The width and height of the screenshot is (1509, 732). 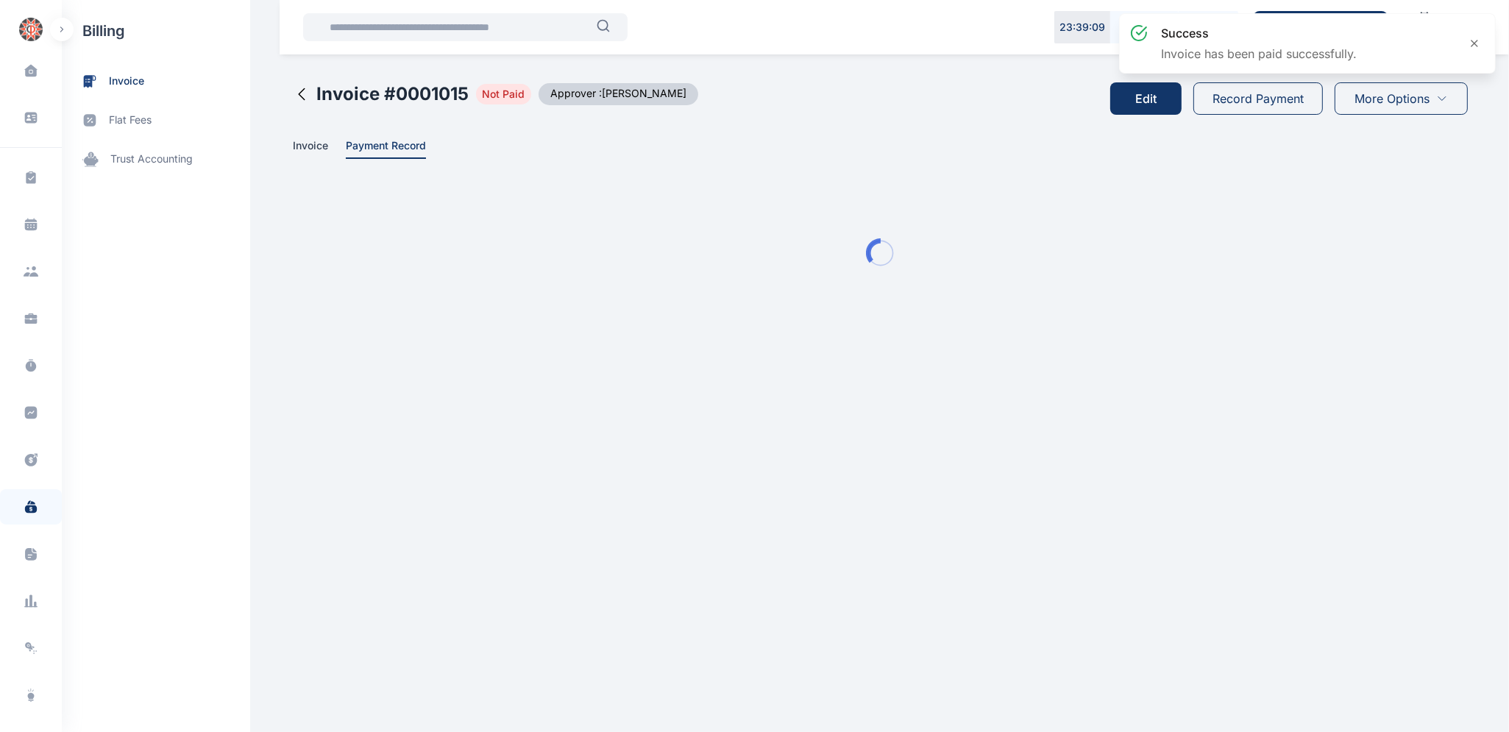 What do you see at coordinates (127, 81) in the screenshot?
I see `span: invoice` at bounding box center [127, 81].